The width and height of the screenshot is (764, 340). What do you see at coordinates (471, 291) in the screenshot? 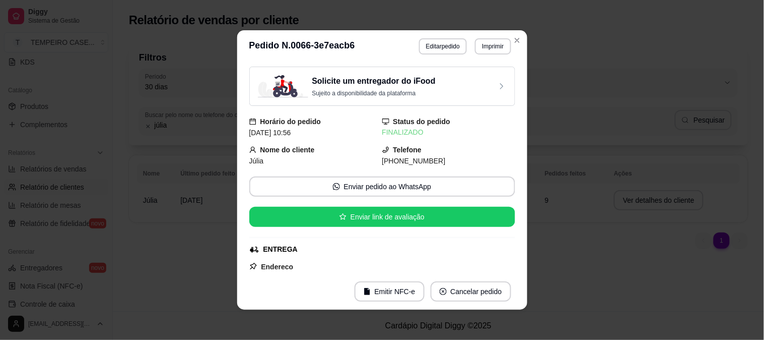
I see `button: close-circleCancelar pedido` at bounding box center [471, 291].